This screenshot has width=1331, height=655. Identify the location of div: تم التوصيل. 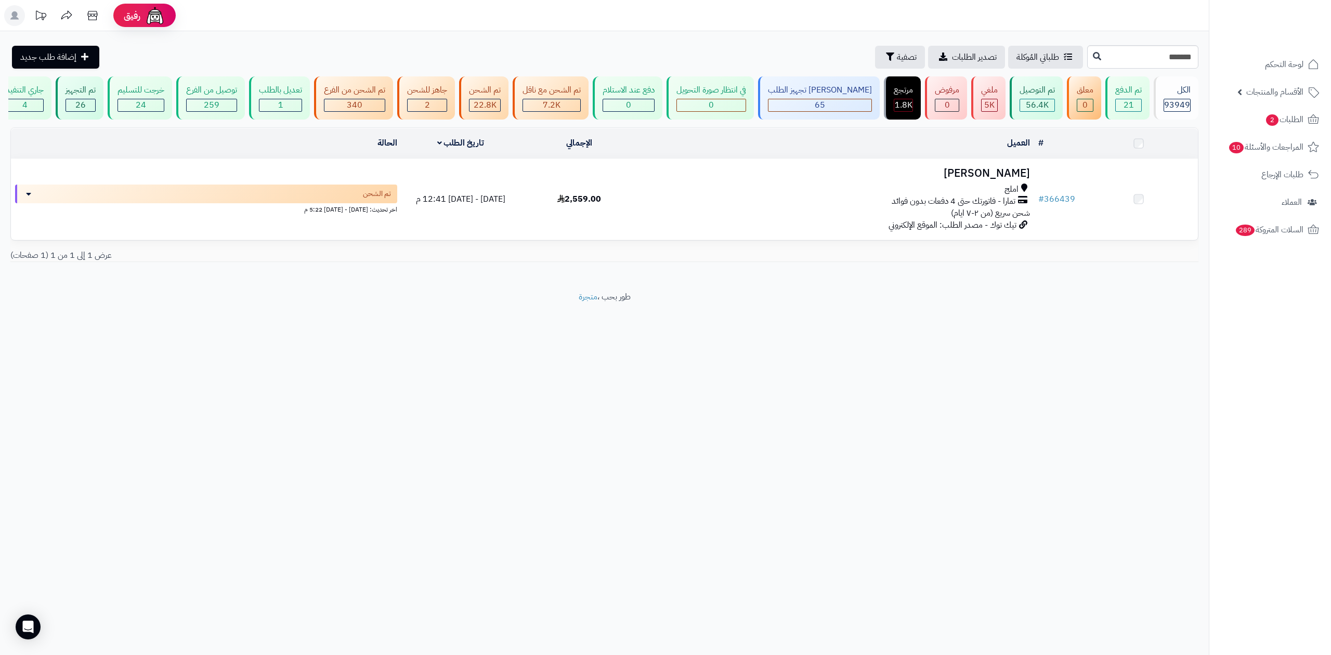
(1038, 90).